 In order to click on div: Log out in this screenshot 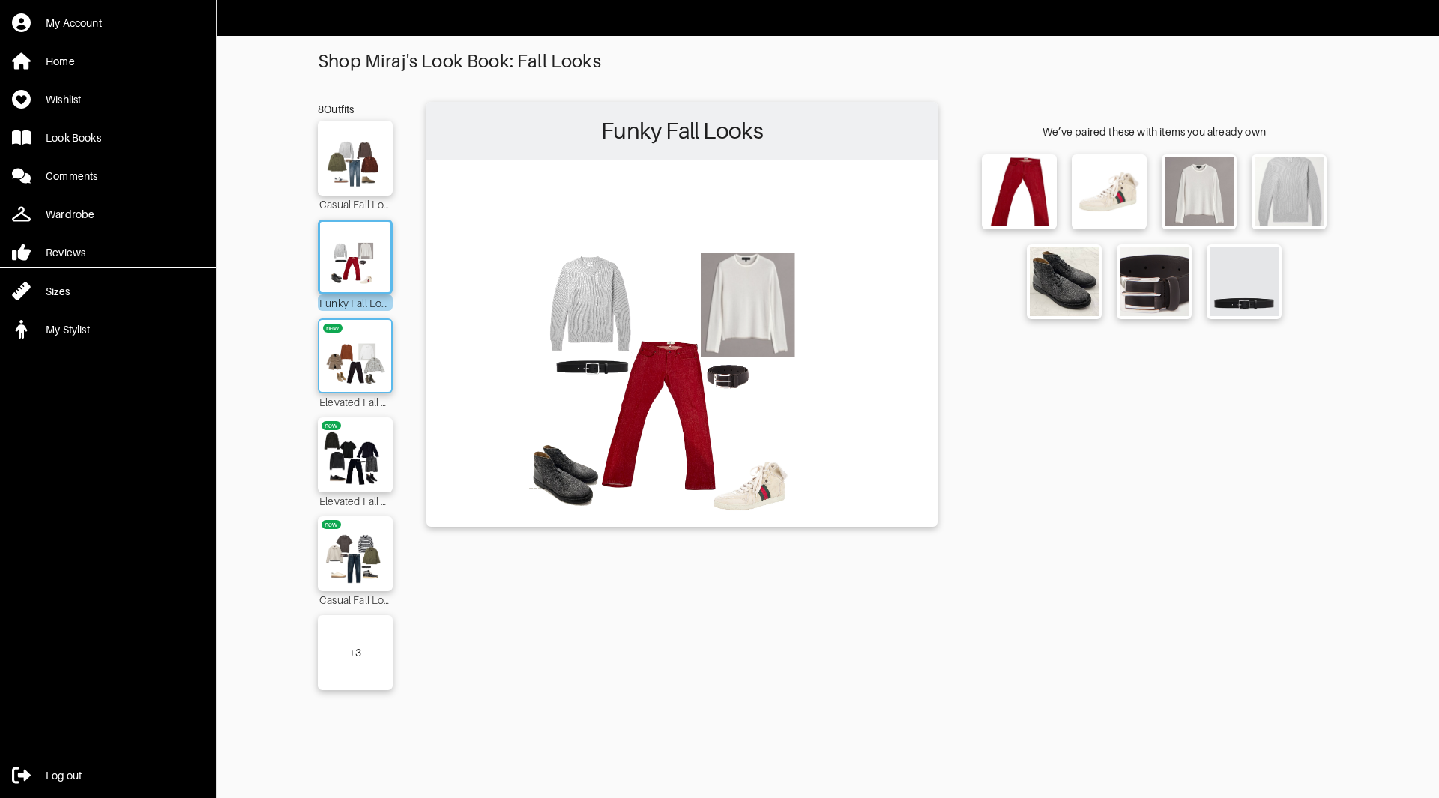, I will do `click(64, 775)`.